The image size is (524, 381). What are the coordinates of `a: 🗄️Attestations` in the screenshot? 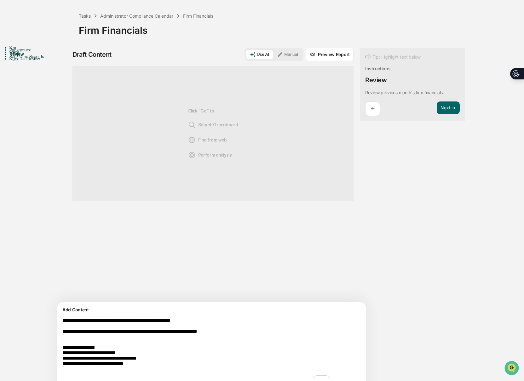 It's located at (62, 83).